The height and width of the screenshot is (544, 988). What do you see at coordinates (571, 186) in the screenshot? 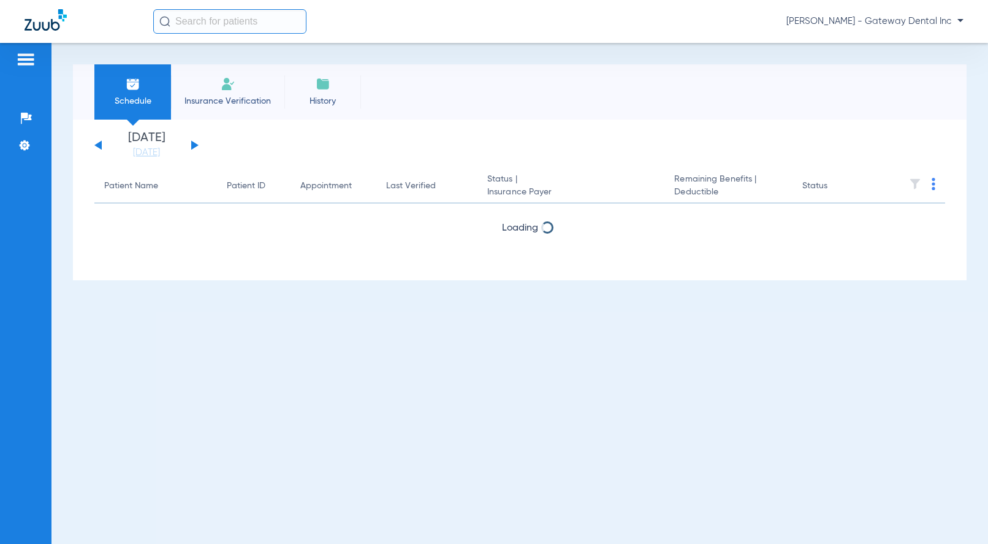
I see `th: Status |` at bounding box center [571, 186].